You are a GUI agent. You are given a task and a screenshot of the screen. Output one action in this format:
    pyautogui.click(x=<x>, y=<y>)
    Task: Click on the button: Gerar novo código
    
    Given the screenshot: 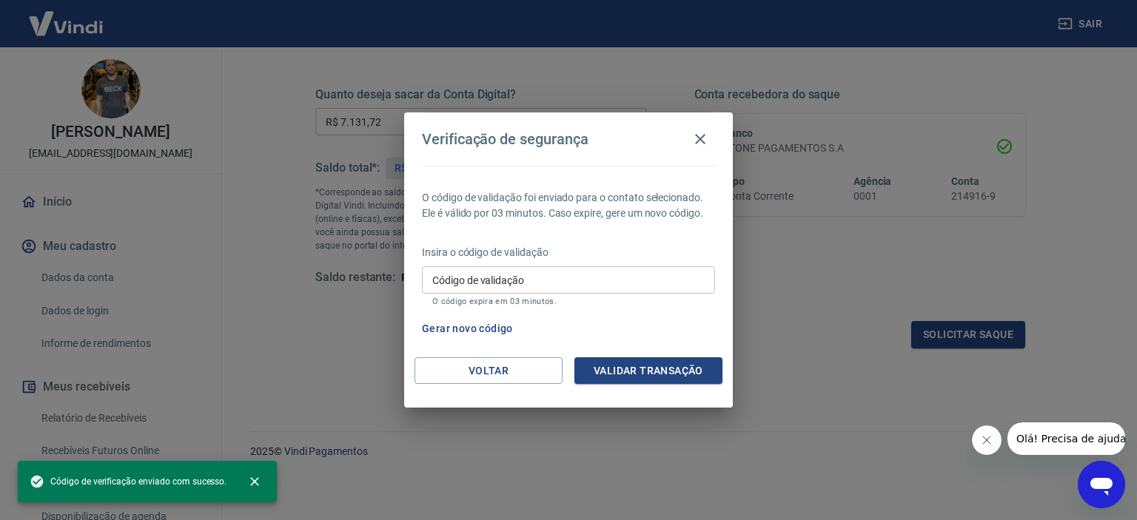 What is the action you would take?
    pyautogui.click(x=467, y=329)
    